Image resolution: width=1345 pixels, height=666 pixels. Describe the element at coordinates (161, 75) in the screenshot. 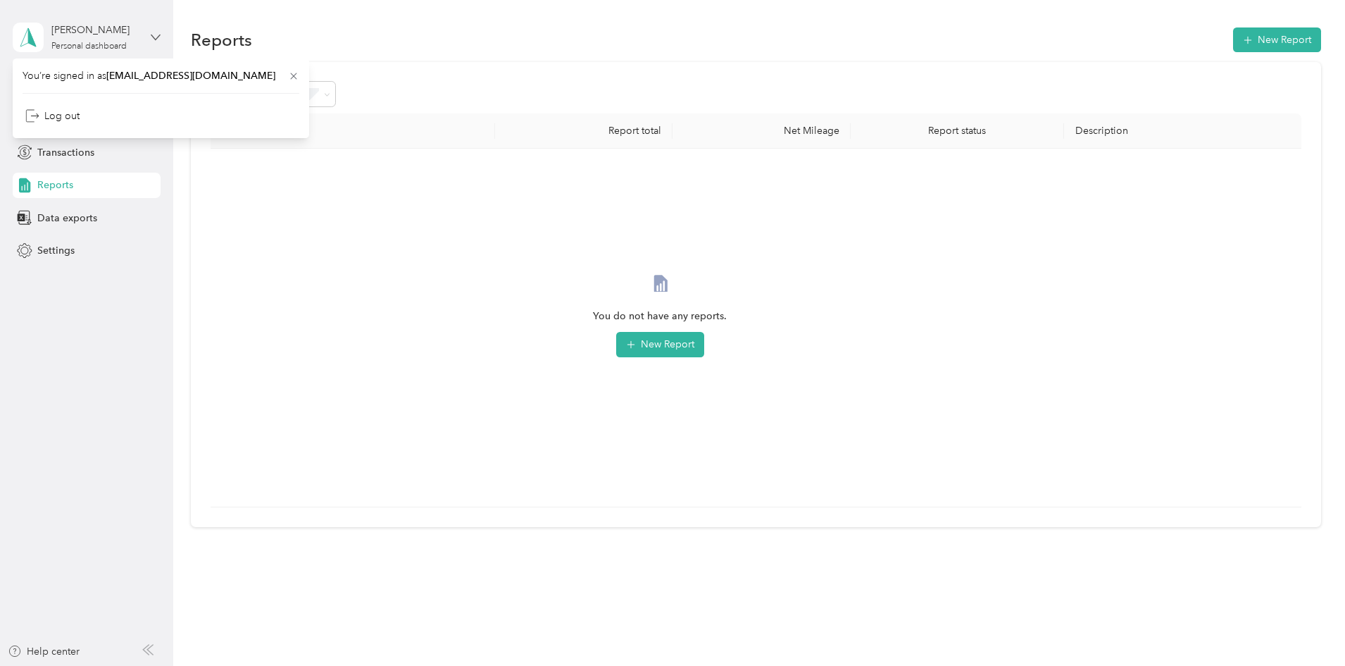

I see `span: You’re signed in as` at that location.